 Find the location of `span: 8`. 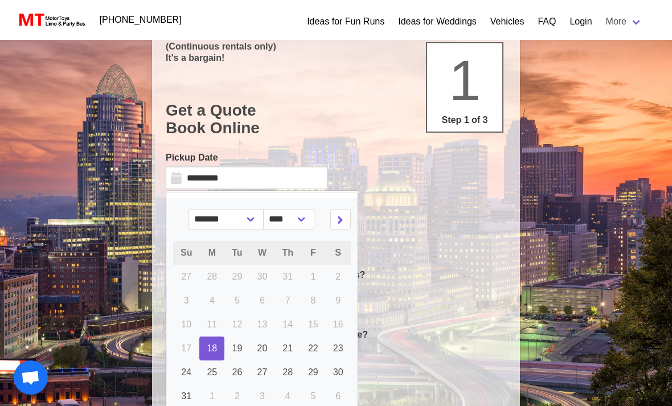

span: 8 is located at coordinates (313, 300).